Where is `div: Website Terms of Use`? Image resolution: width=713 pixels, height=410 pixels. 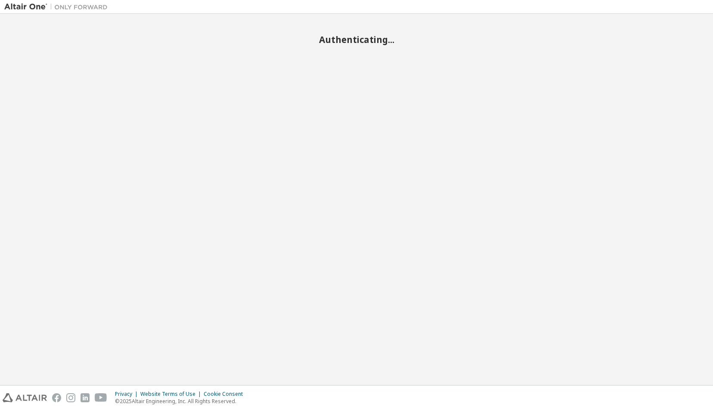
div: Website Terms of Use is located at coordinates (172, 395).